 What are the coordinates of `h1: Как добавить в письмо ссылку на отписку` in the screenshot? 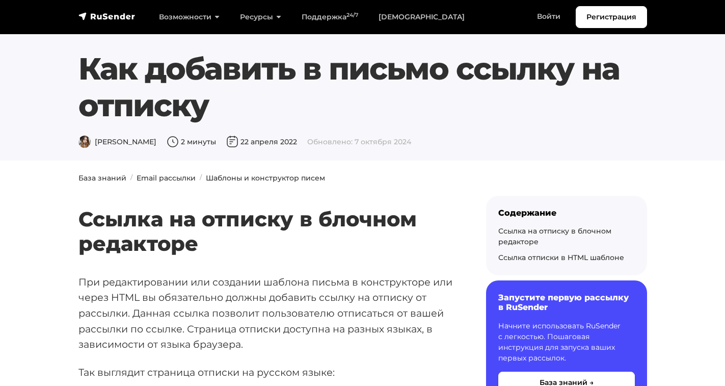 It's located at (363, 87).